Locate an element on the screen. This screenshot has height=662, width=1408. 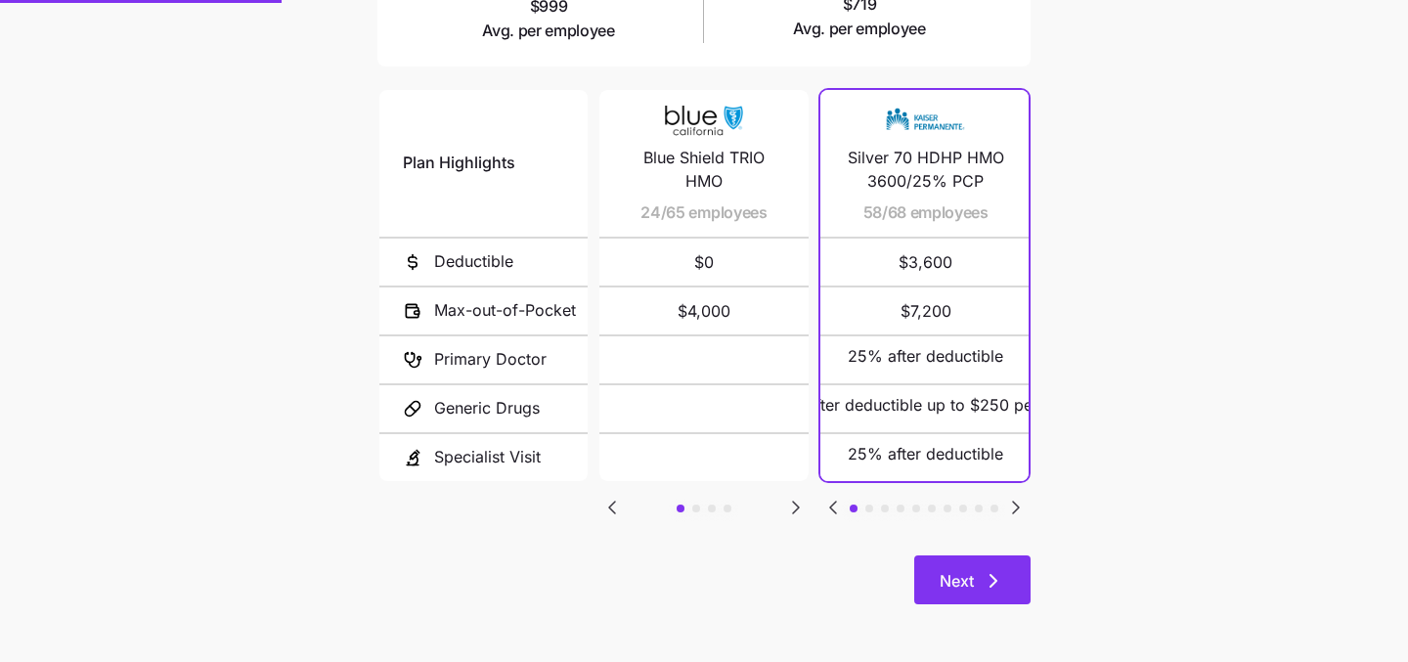
span: 25% after deductible up to $250 per script is located at coordinates (925, 405).